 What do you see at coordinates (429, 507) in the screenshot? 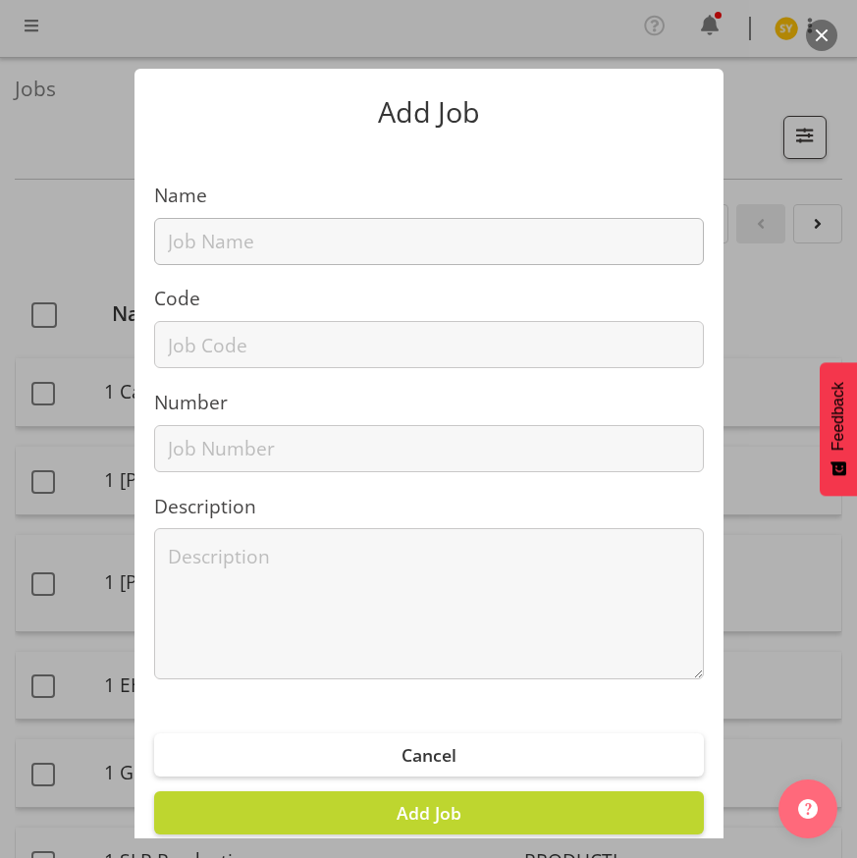
I see `label: Description` at bounding box center [429, 507].